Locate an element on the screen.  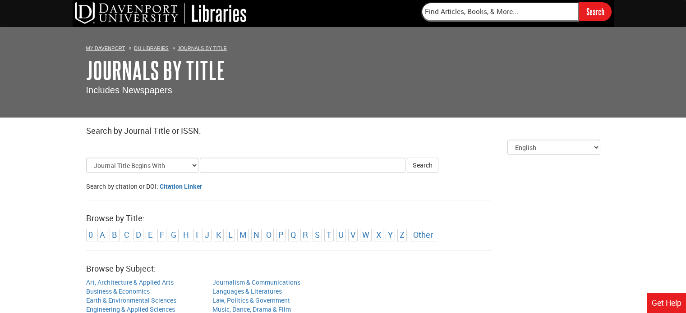
a: My Davenport is located at coordinates (106, 48).